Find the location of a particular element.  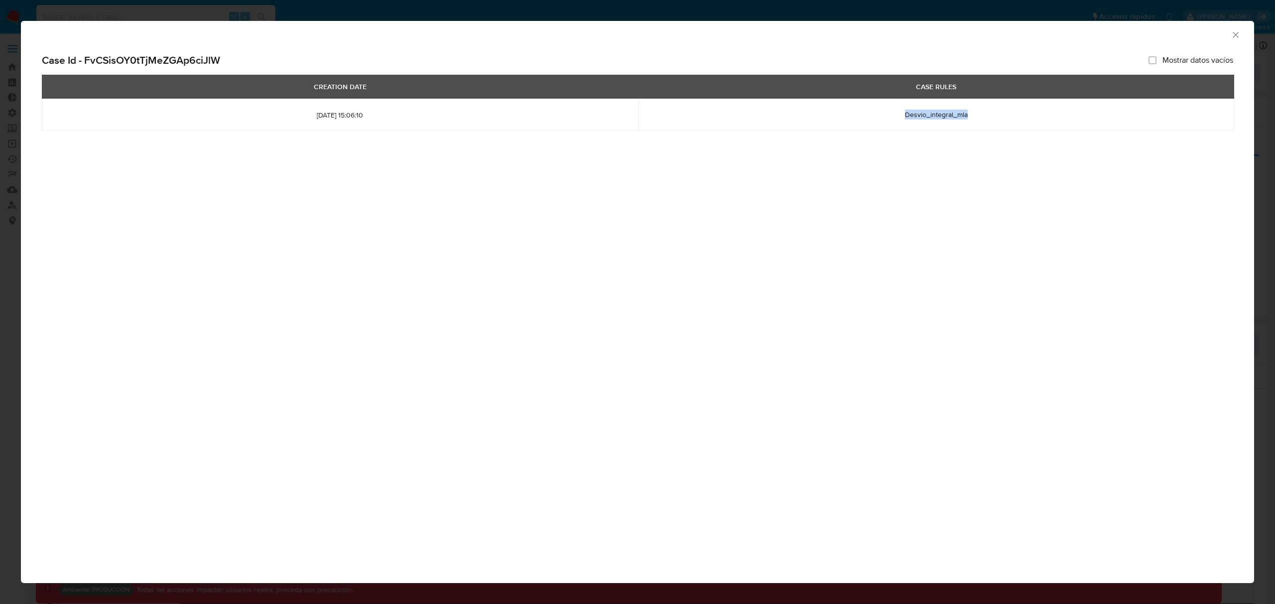

span: Mostrar datos vacíos is located at coordinates (1198, 60).